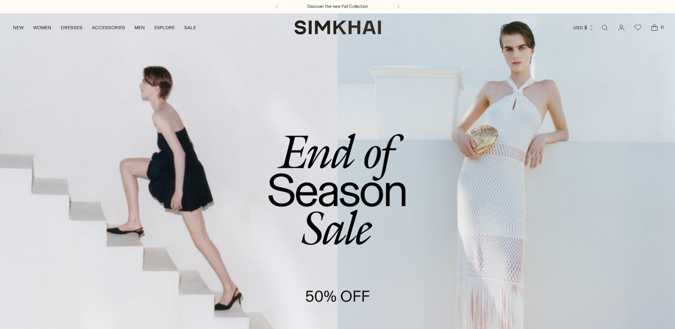 The width and height of the screenshot is (675, 329). I want to click on a: WOMEN, so click(42, 28).